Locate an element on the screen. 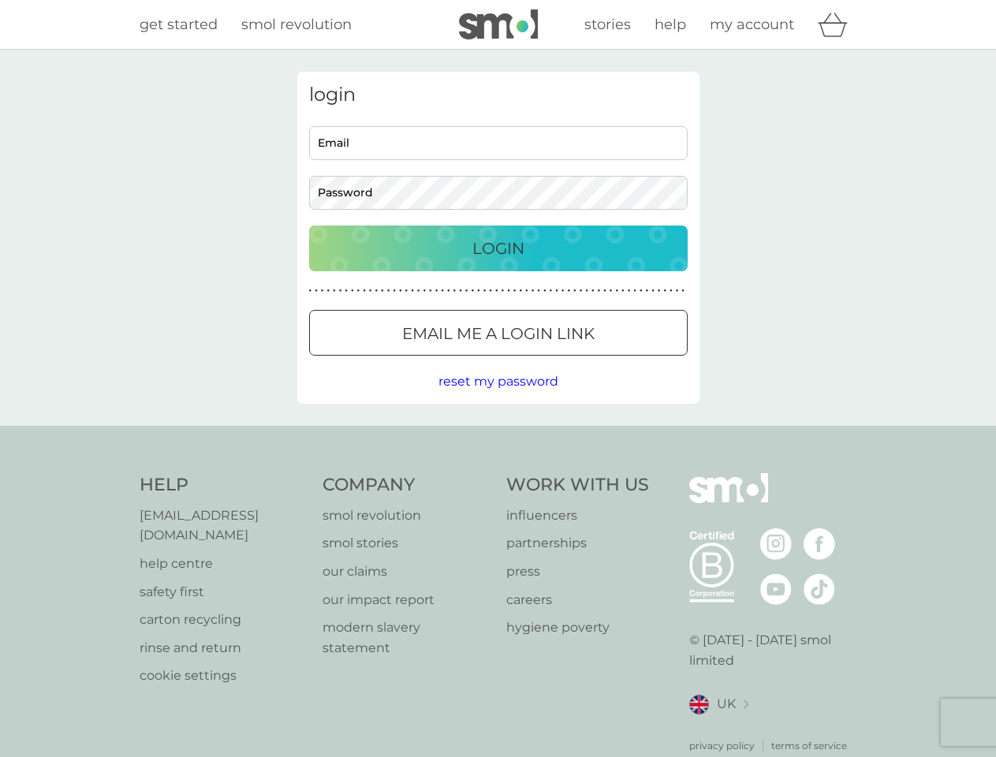 This screenshot has width=996, height=757. a: stories is located at coordinates (607, 24).